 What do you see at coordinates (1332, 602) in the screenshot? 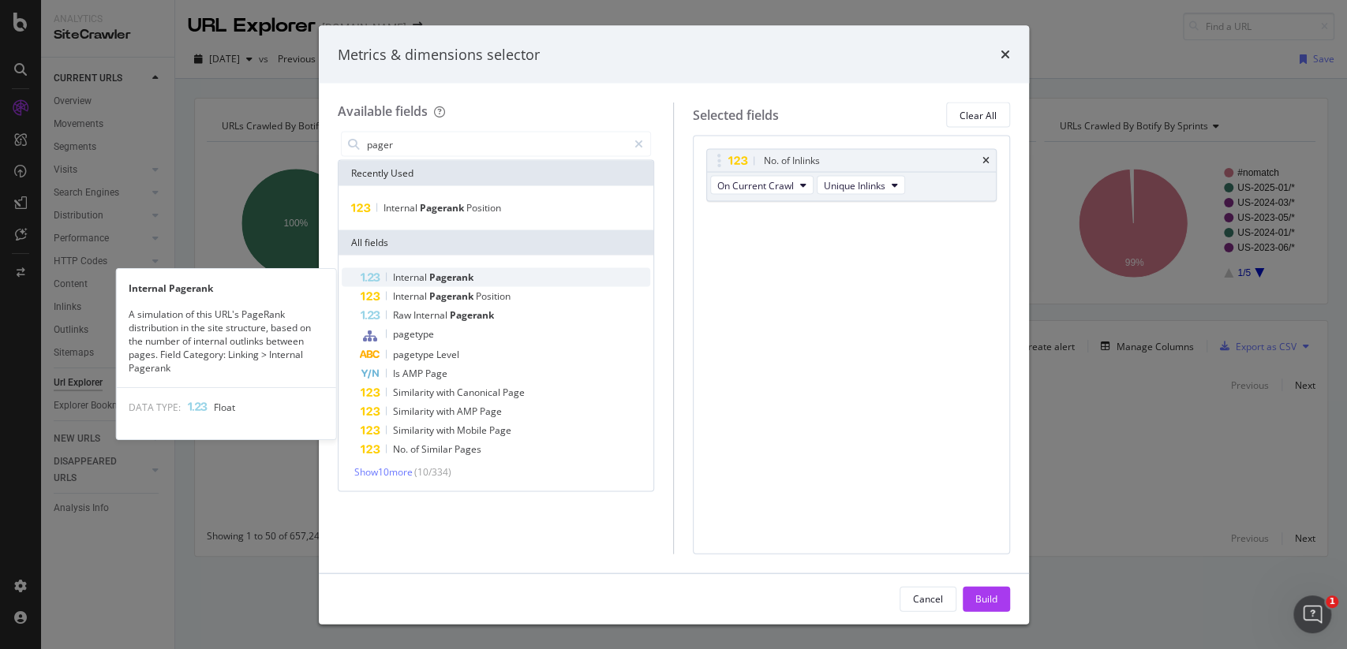
I see `span: 1` at bounding box center [1332, 602].